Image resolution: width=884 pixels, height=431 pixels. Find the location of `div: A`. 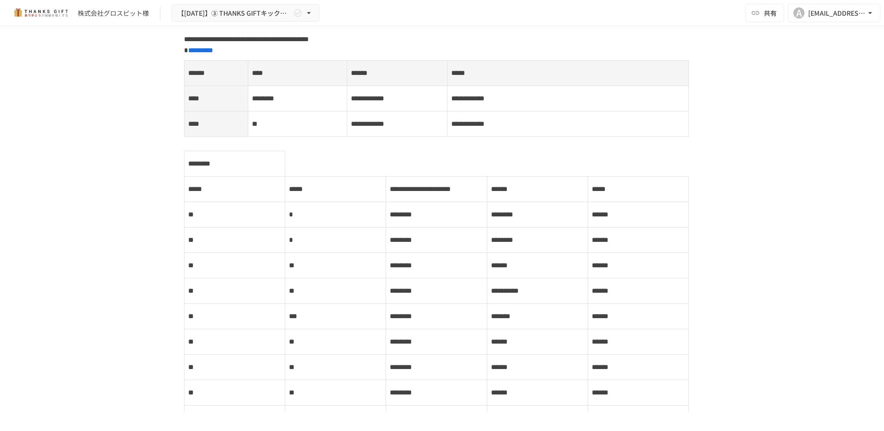

div: A is located at coordinates (799, 13).